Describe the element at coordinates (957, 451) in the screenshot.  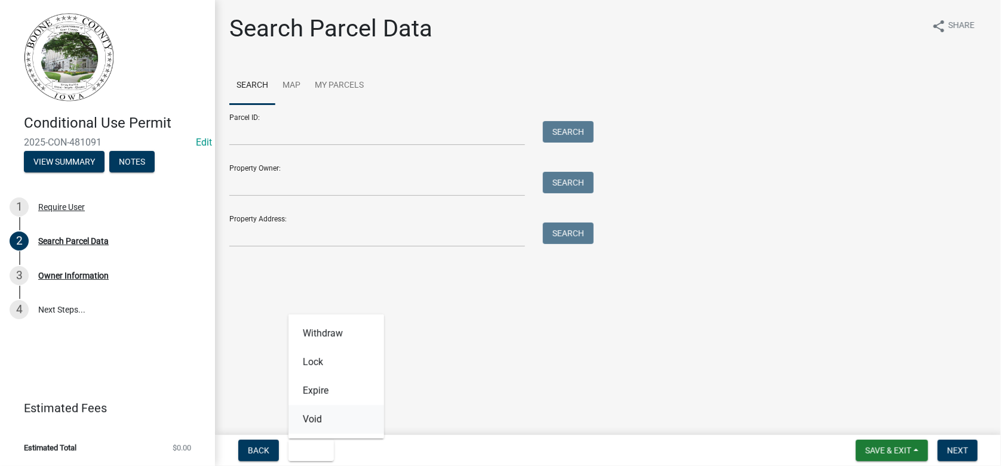
I see `button: Next` at that location.